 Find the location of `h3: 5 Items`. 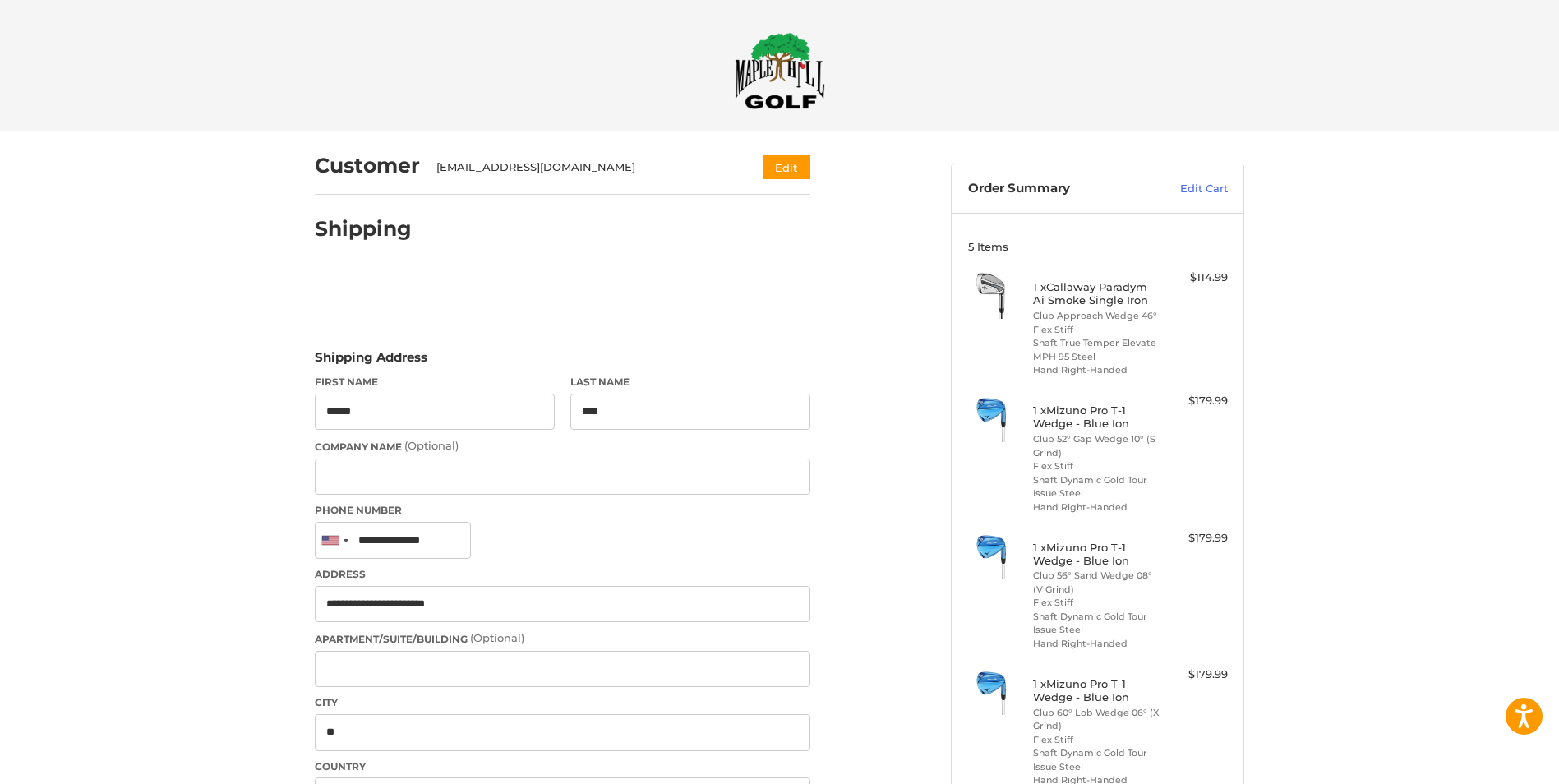

h3: 5 Items is located at coordinates (1098, 247).